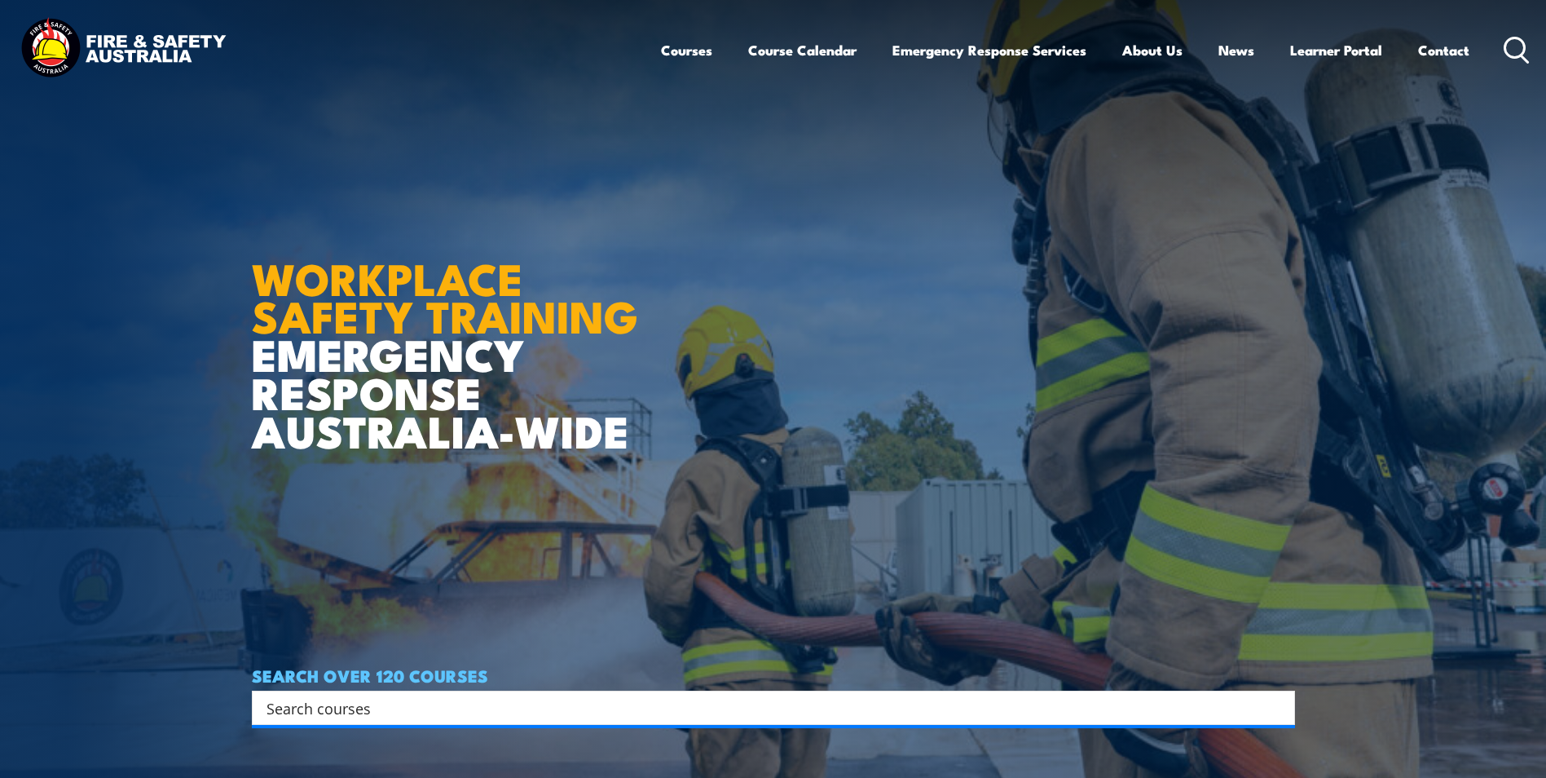 This screenshot has width=1546, height=778. I want to click on a: Learner Portal, so click(1336, 50).